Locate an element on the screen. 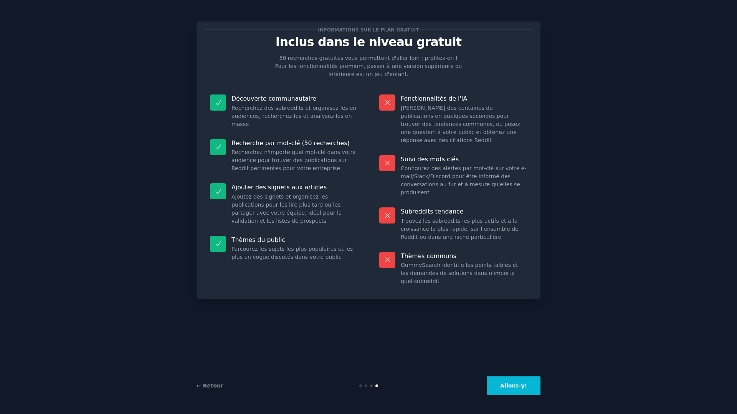 Image resolution: width=737 pixels, height=414 pixels. font: Découverte communautaire is located at coordinates (274, 98).